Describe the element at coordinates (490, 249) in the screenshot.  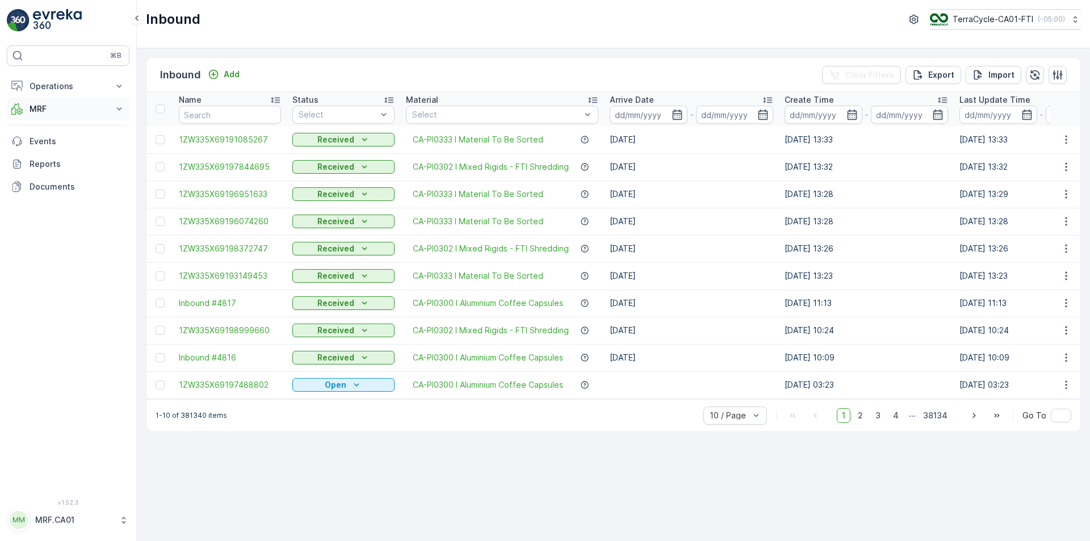
I see `a: CA-PI0302 I Mixed Rigids - FTI Shredding` at that location.